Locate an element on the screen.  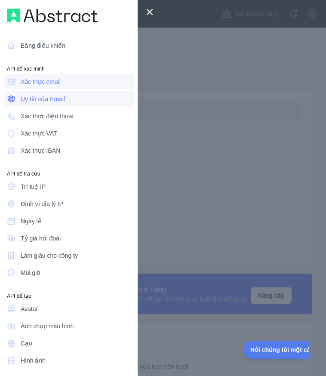
a: Xác thực email is located at coordinates (69, 82).